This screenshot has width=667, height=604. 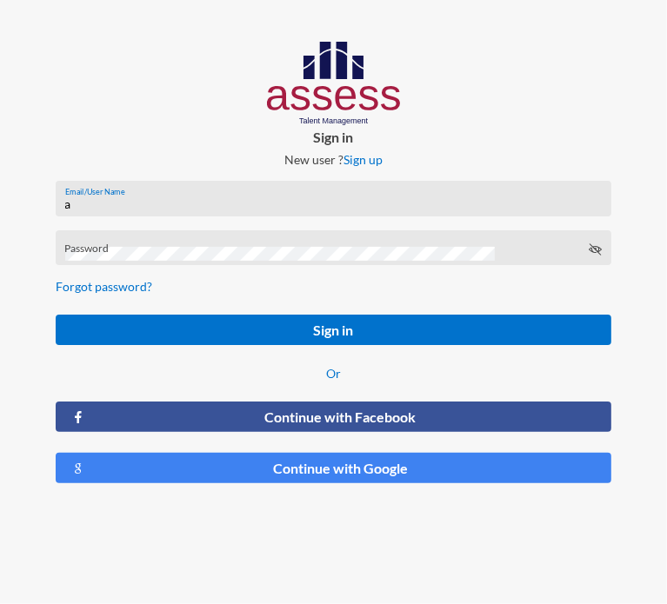 What do you see at coordinates (333, 330) in the screenshot?
I see `button: Sign in` at bounding box center [333, 330].